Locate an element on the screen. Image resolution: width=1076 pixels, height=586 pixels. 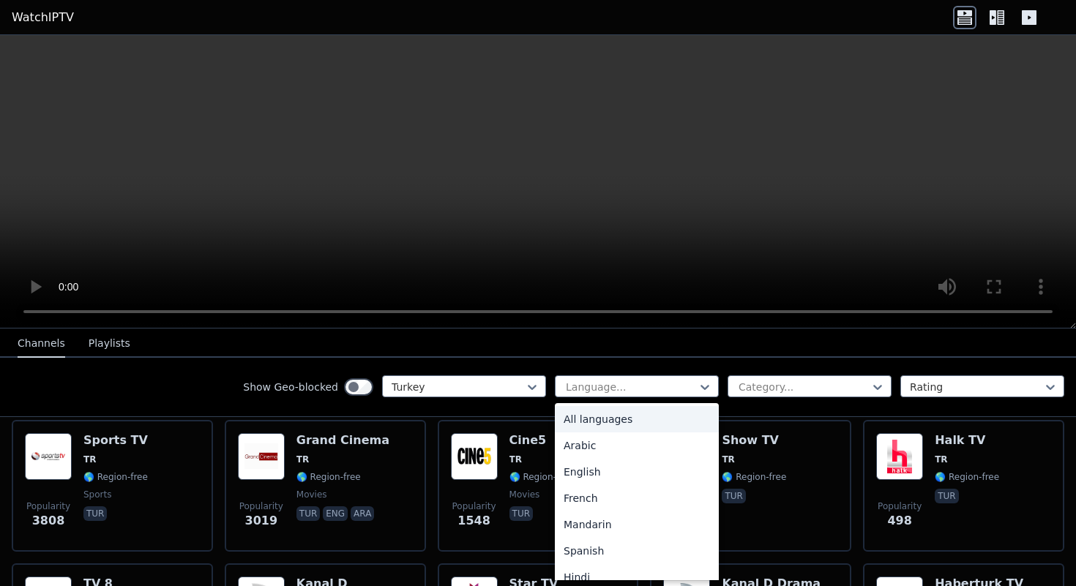
span: 3808 is located at coordinates (48, 521).